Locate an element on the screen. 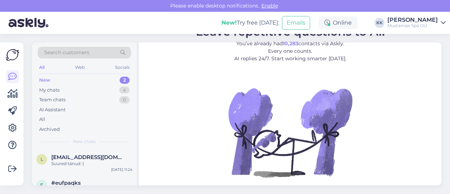 The width and height of the screenshot is (450, 194). div: 0 is located at coordinates (124, 100).